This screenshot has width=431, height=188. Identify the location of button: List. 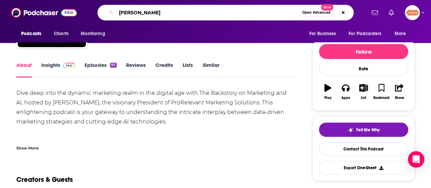
(364, 92).